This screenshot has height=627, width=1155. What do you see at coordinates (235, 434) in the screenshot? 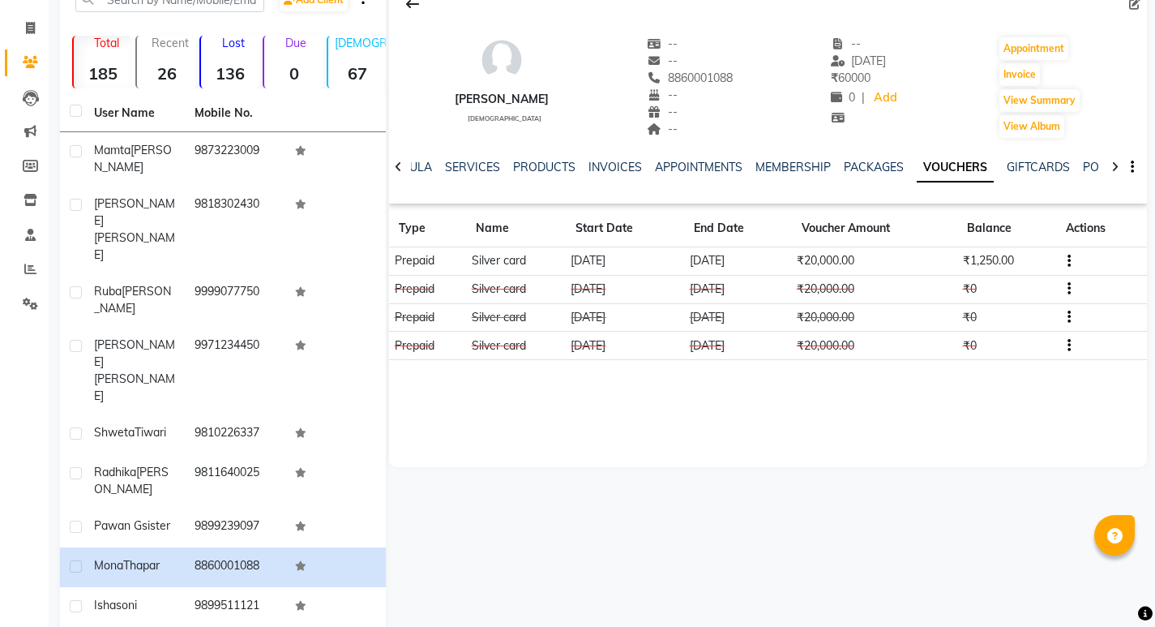
I see `td: 9810226337` at bounding box center [235, 434].